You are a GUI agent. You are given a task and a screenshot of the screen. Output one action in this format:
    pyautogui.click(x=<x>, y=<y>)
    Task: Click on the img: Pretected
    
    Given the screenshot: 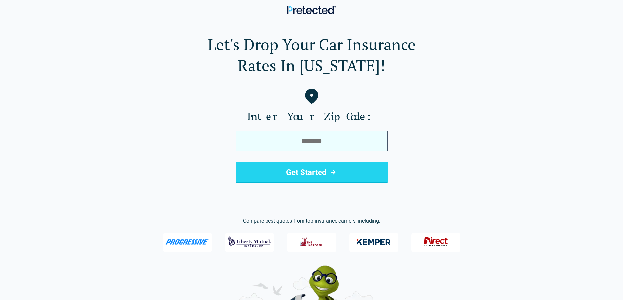 What is the action you would take?
    pyautogui.click(x=311, y=10)
    